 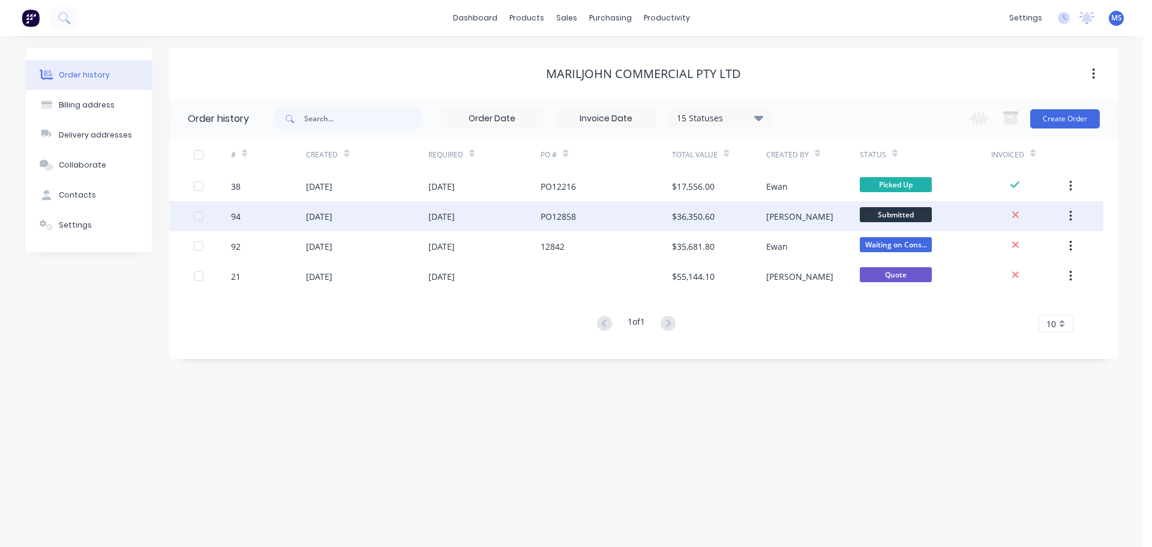 I want to click on button: Create Order, so click(x=1065, y=119).